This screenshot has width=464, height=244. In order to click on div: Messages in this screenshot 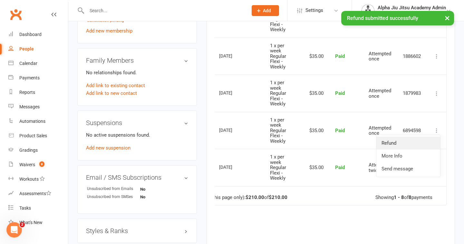, I will do `click(29, 107)`.